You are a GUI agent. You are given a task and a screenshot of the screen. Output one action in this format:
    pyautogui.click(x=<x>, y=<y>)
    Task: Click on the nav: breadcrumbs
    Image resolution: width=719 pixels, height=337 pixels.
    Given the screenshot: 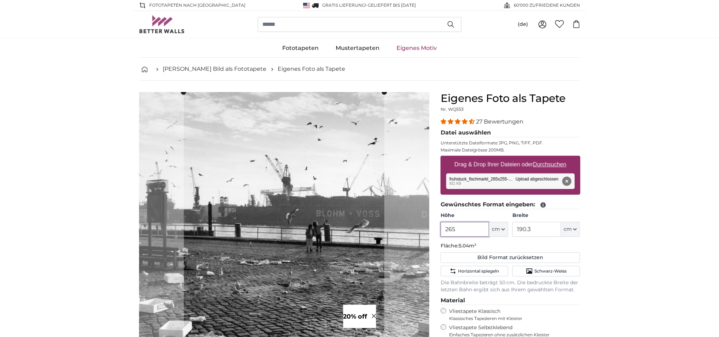 What is the action you would take?
    pyautogui.click(x=360, y=69)
    